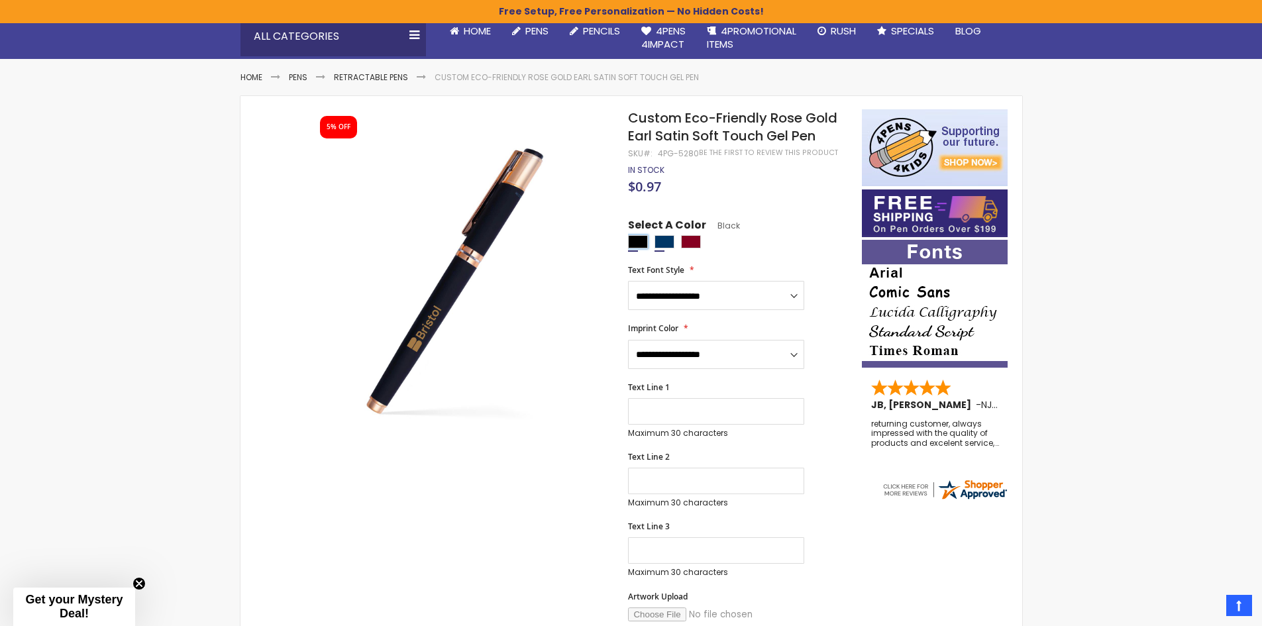 The width and height of the screenshot is (1262, 626). What do you see at coordinates (658, 596) in the screenshot?
I see `span: Artwork Upload` at bounding box center [658, 596].